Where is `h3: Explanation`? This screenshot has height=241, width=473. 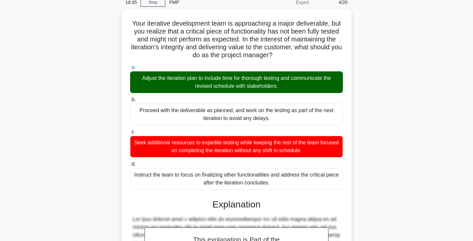 h3: Explanation is located at coordinates (236, 204).